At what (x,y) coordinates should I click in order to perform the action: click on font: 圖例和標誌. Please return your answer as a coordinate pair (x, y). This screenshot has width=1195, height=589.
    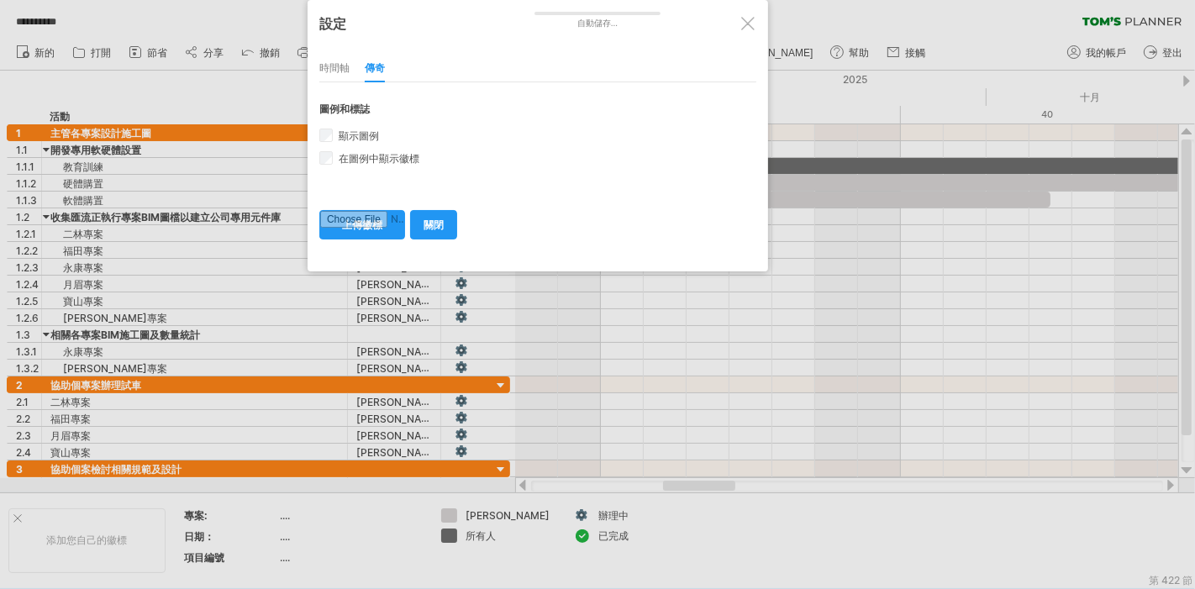
    Looking at the image, I should click on (345, 108).